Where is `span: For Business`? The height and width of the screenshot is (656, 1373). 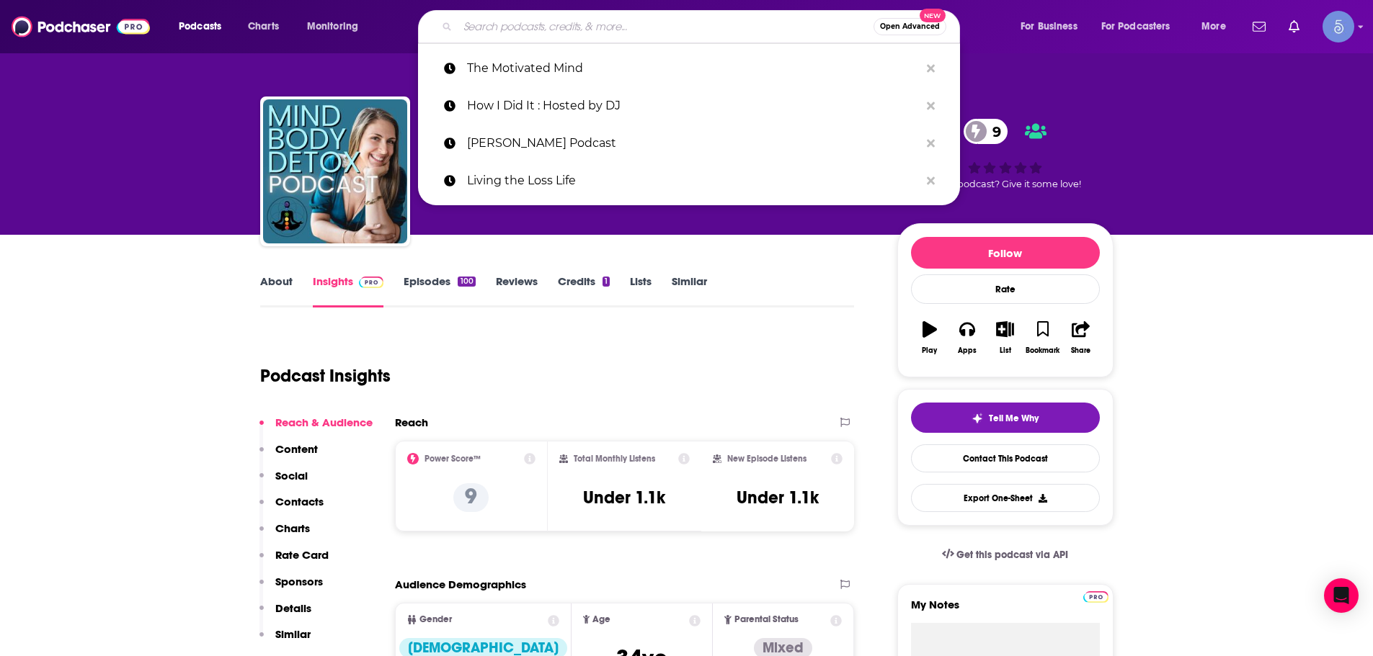
span: For Business is located at coordinates (1048, 27).